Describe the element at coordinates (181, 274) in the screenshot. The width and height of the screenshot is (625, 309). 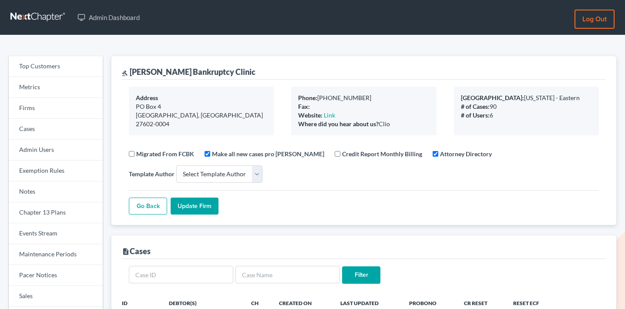
I see `input: Case ID` at that location.